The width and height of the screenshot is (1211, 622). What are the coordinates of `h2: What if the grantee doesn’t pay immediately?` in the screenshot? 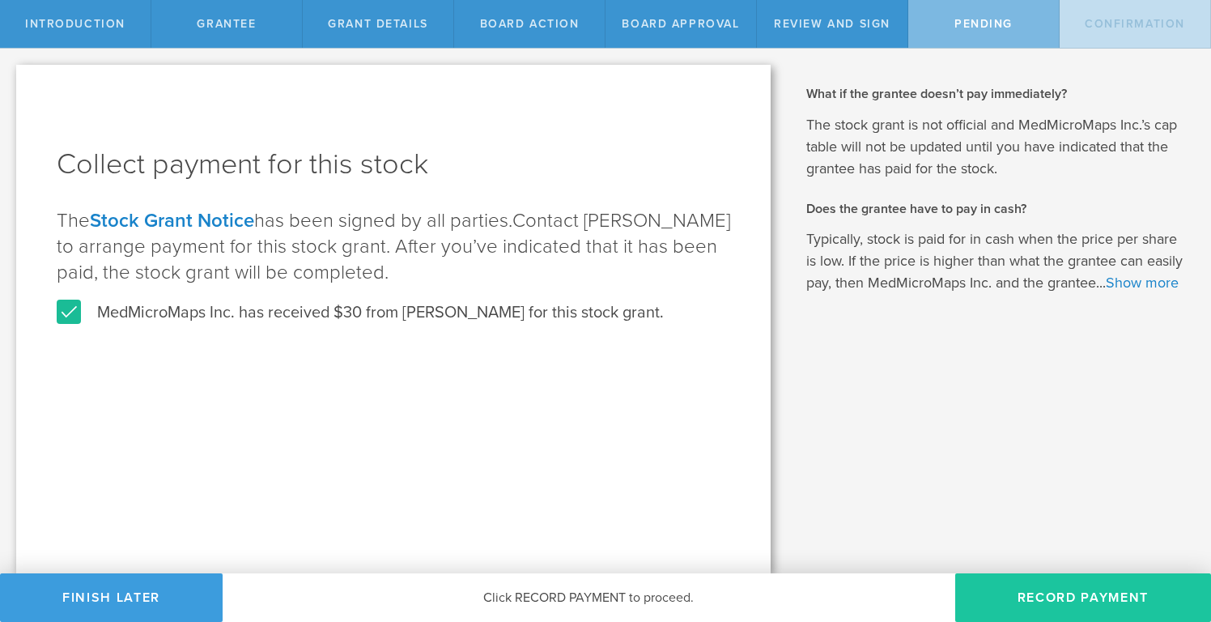 It's located at (996, 94).